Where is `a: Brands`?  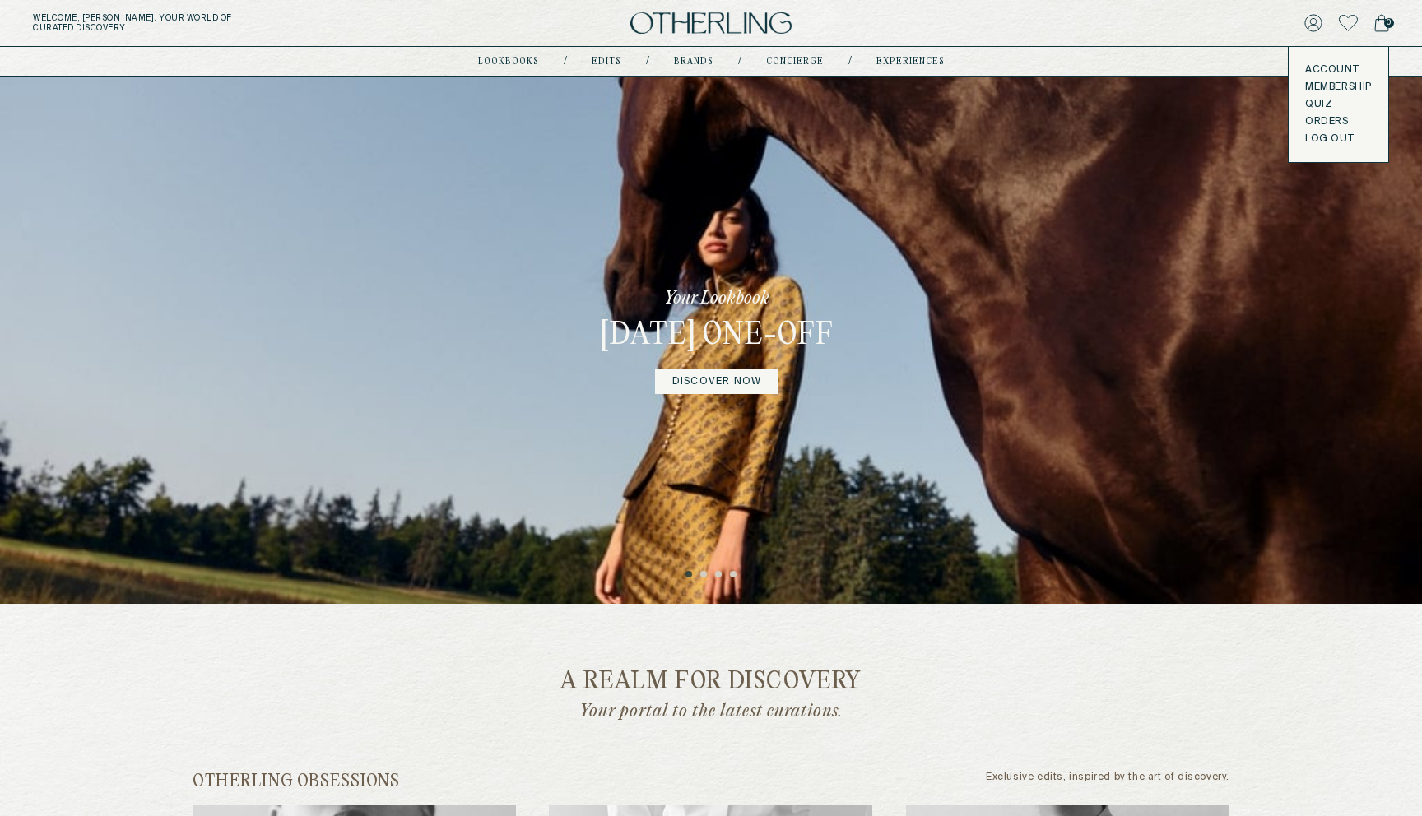
a: Brands is located at coordinates (694, 62).